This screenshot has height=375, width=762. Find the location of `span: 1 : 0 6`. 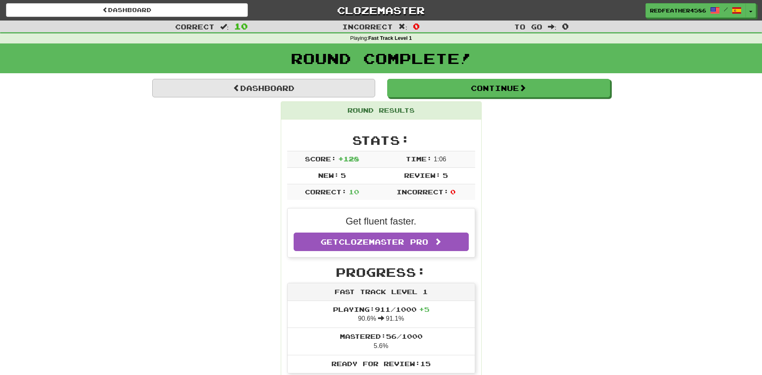

span: 1 : 0 6 is located at coordinates (440, 159).